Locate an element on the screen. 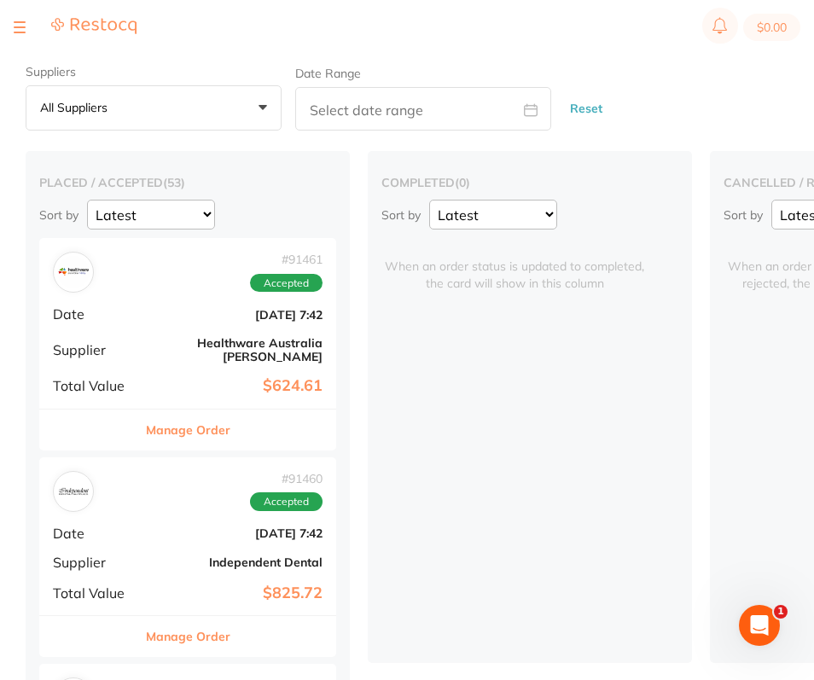 The height and width of the screenshot is (680, 814). p: All suppliers is located at coordinates (77, 108).